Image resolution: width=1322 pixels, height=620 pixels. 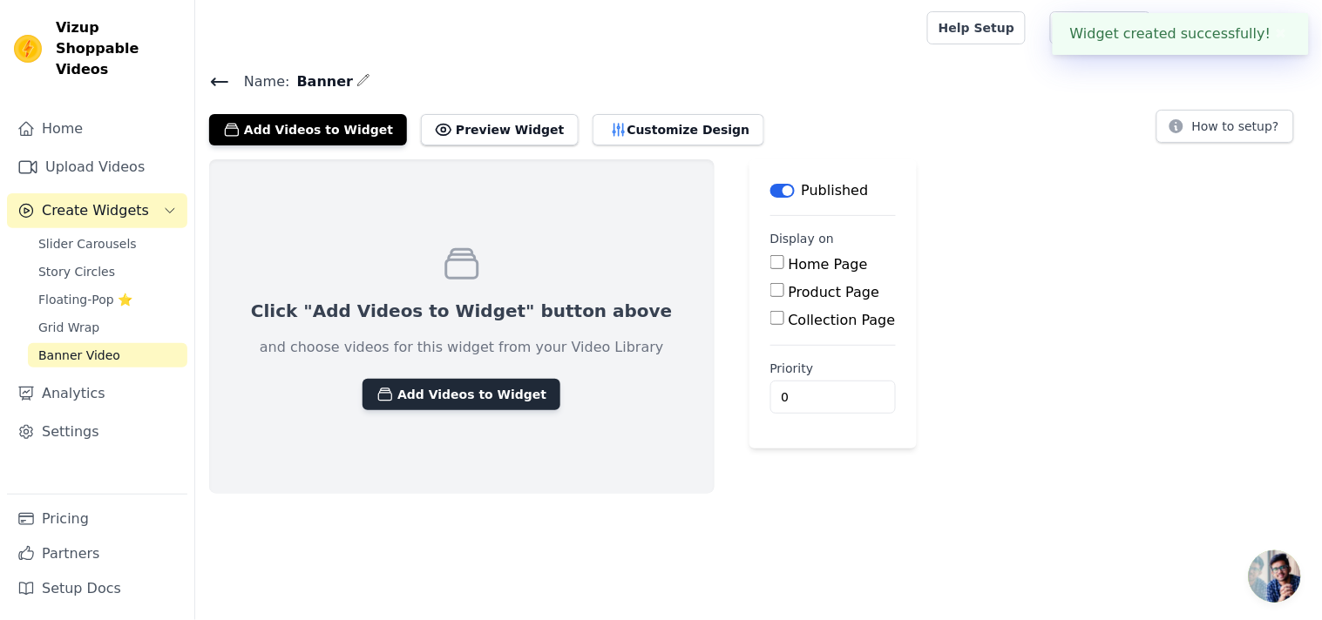 I want to click on span: Slider Carousels, so click(x=87, y=244).